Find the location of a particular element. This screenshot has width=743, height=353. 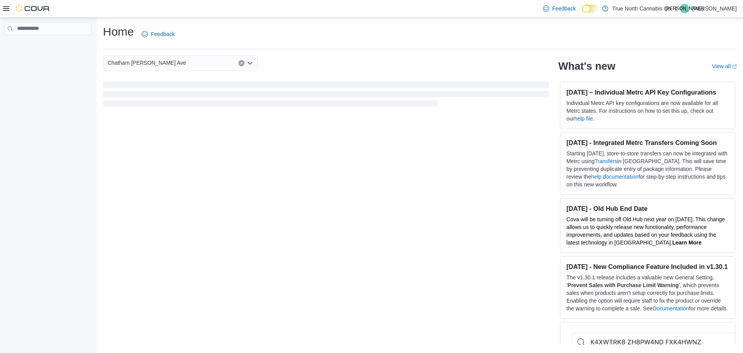

p: Individual Metrc API key configurations are now available for all Metrc states. For instructions ... is located at coordinates (648, 111).